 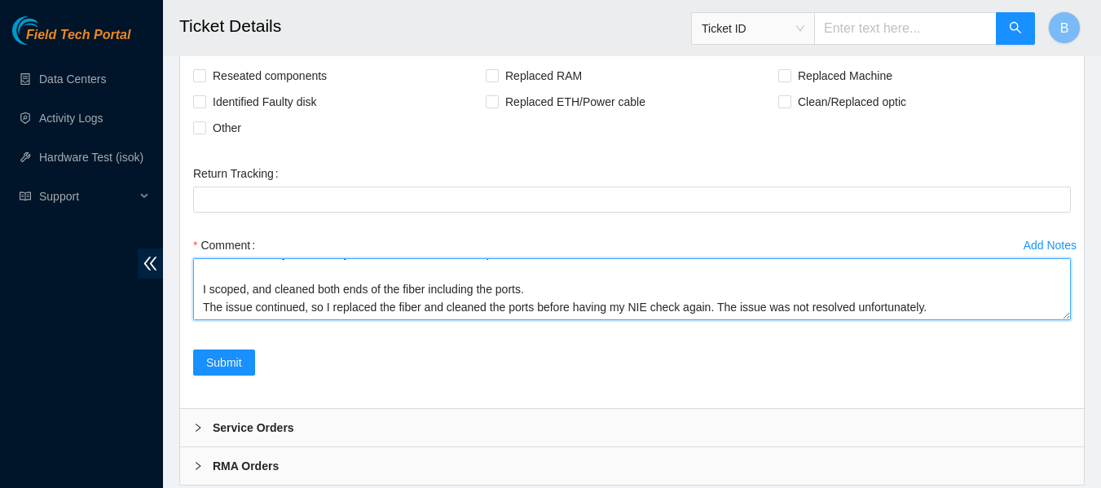 I want to click on span: Reseated components, so click(x=270, y=76).